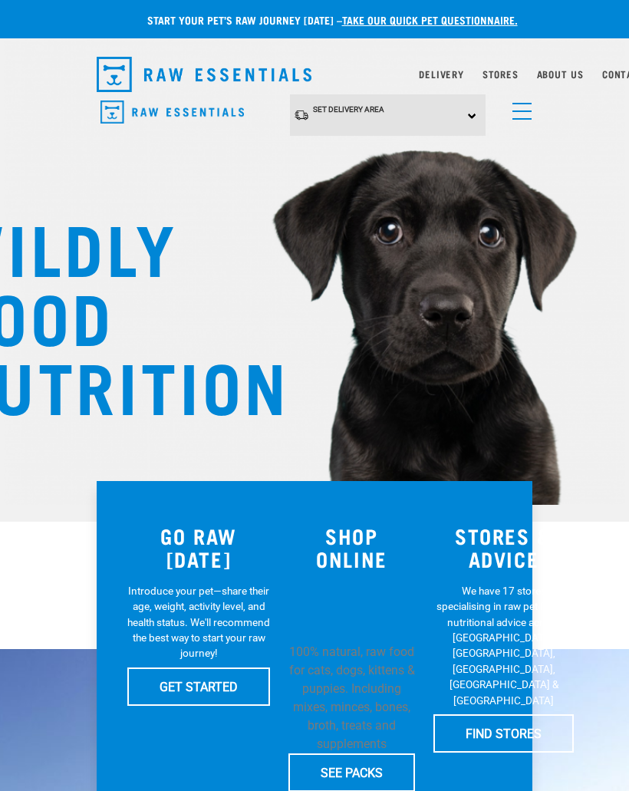 This screenshot has width=629, height=791. Describe the element at coordinates (500, 74) in the screenshot. I see `a: Stores` at that location.